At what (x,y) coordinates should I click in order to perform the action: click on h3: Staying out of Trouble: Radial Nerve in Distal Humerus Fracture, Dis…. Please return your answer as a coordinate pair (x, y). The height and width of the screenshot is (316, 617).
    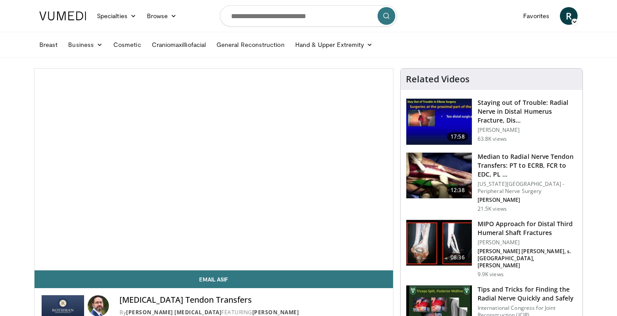
    Looking at the image, I should click on (527, 111).